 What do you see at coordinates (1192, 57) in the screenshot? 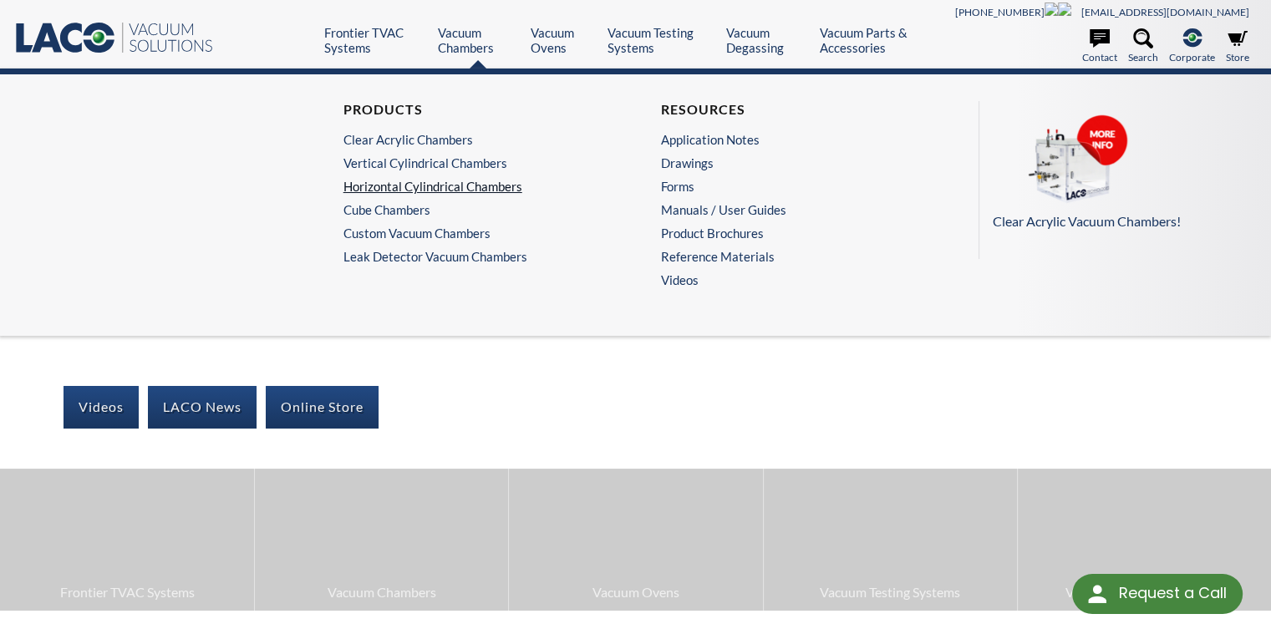
I see `span: Corporate` at bounding box center [1192, 57].